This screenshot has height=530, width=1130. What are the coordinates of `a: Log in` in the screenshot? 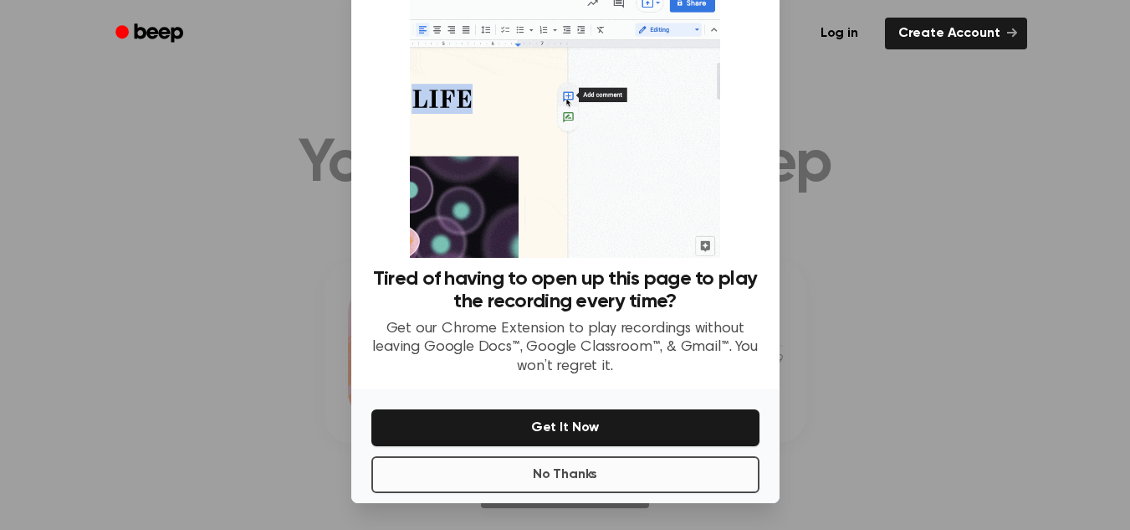 It's located at (839, 33).